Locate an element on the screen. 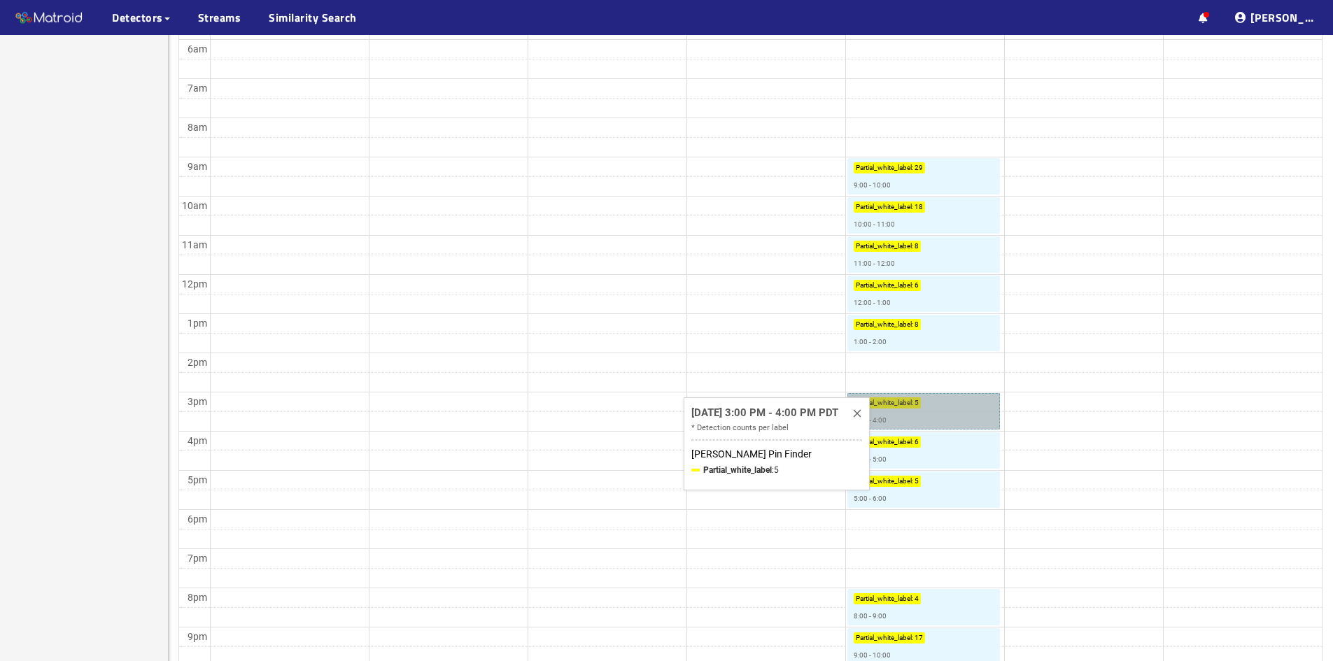  strong: Partial_white_label is located at coordinates (737, 470).